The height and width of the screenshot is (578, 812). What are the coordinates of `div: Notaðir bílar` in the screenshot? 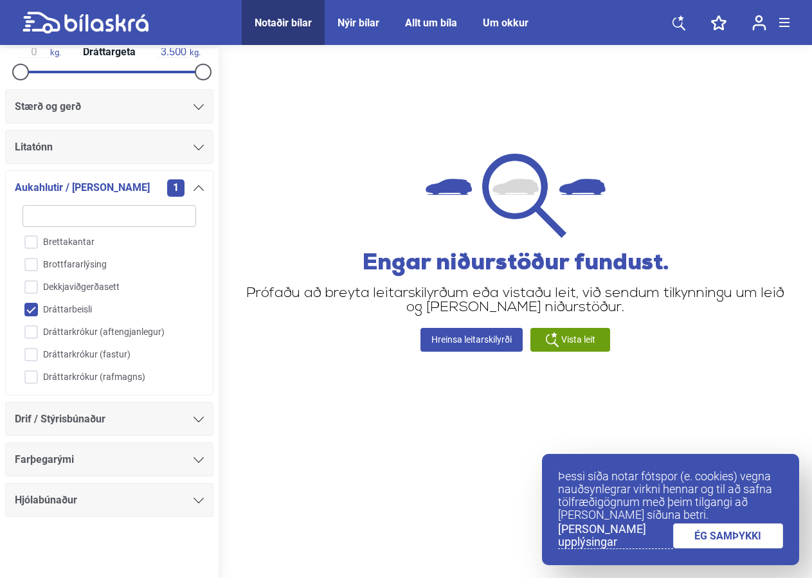 It's located at (283, 23).